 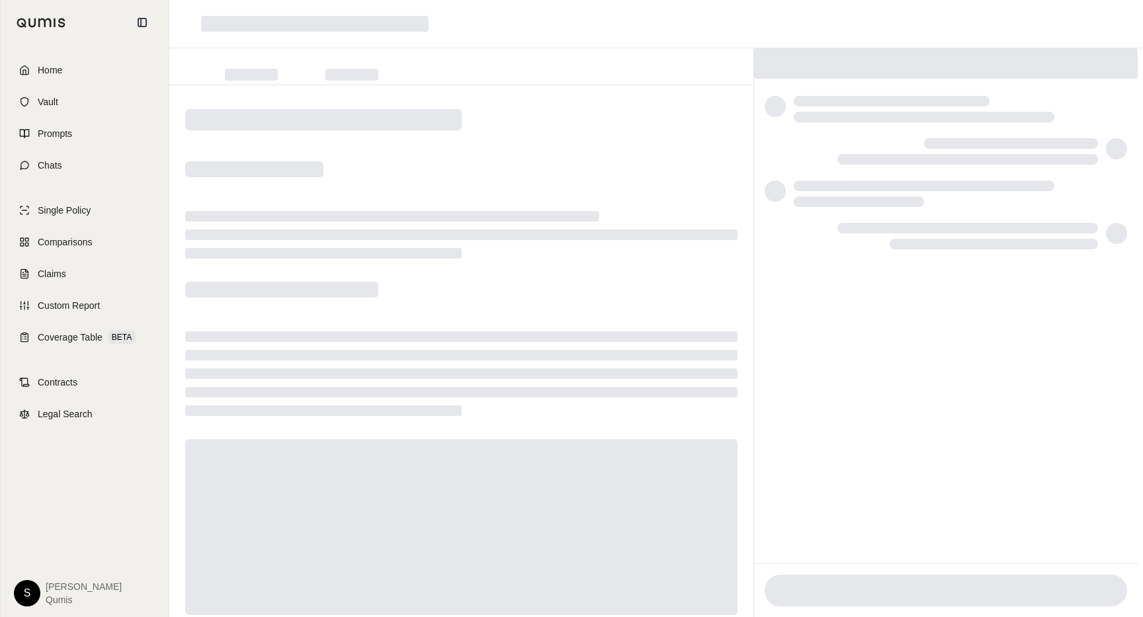 What do you see at coordinates (85, 210) in the screenshot?
I see `a: Single Policy` at bounding box center [85, 210].